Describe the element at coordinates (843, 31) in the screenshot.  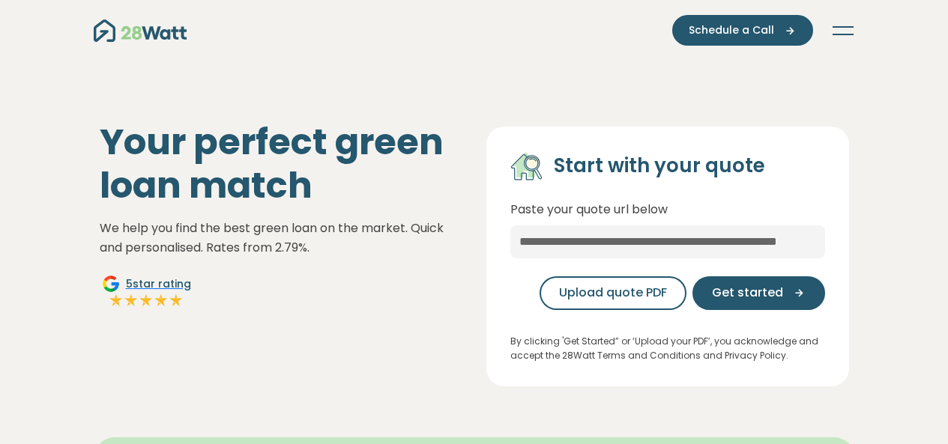
I see `button: Toggle navigation` at that location.